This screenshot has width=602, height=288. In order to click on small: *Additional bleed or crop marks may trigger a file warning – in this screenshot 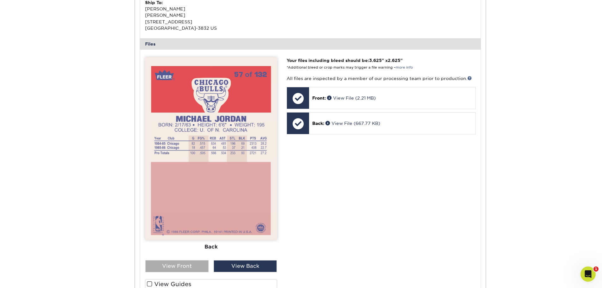, I will do `click(350, 67)`.